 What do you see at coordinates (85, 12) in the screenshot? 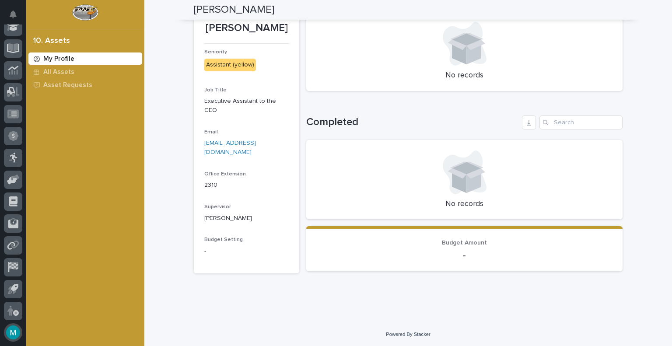
I see `img: Workspace Logo` at bounding box center [85, 12].